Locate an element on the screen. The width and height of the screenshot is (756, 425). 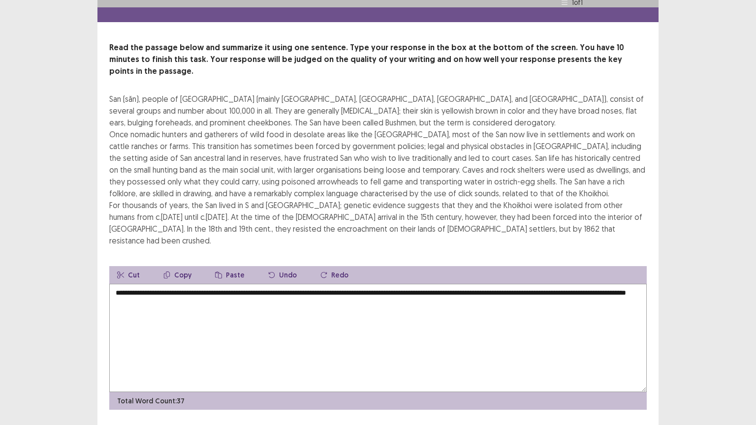
p: Read the passage below and summarize it using one sentence. Type your response in the box at the ... is located at coordinates (378, 60).